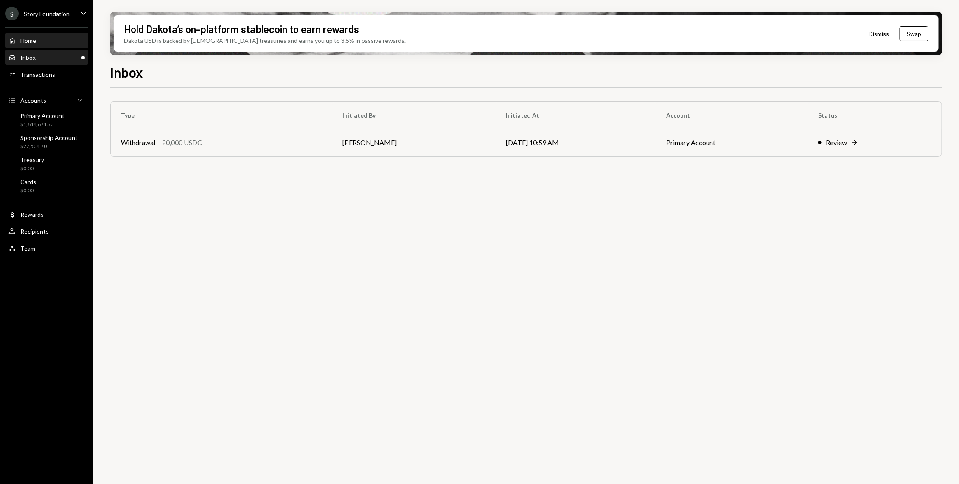 This screenshot has height=484, width=959. What do you see at coordinates (47, 231) in the screenshot?
I see `a: Recipients` at bounding box center [47, 231].